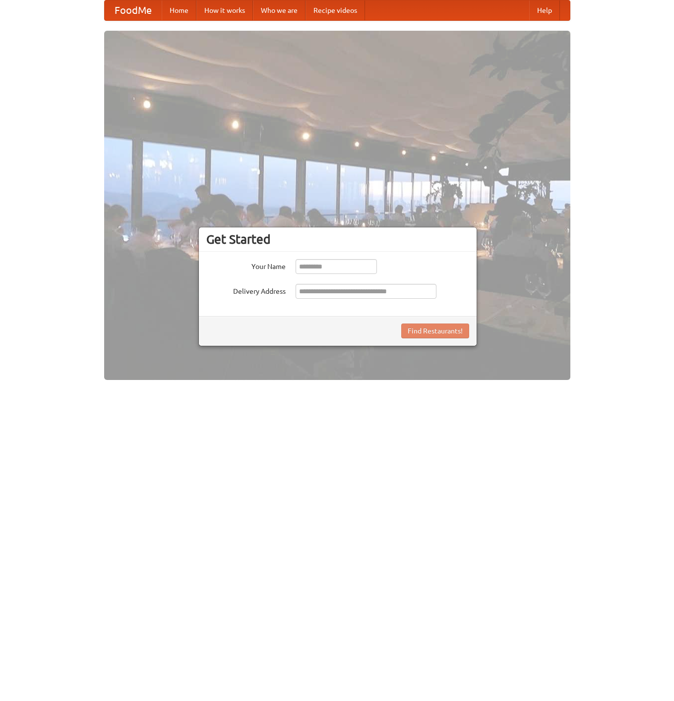 This screenshot has height=701, width=674. What do you see at coordinates (133, 10) in the screenshot?
I see `a: FoodMe` at bounding box center [133, 10].